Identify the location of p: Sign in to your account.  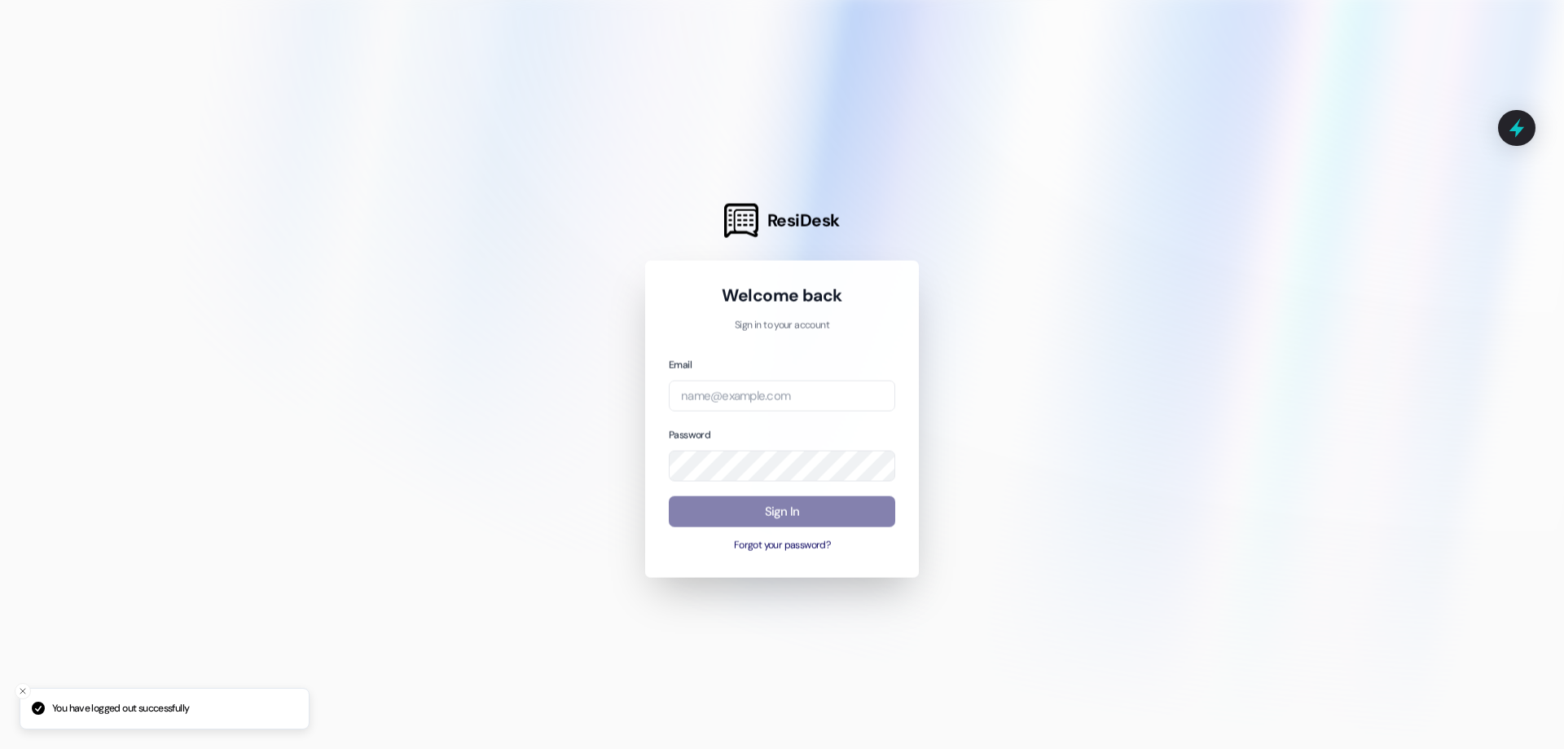
(782, 326).